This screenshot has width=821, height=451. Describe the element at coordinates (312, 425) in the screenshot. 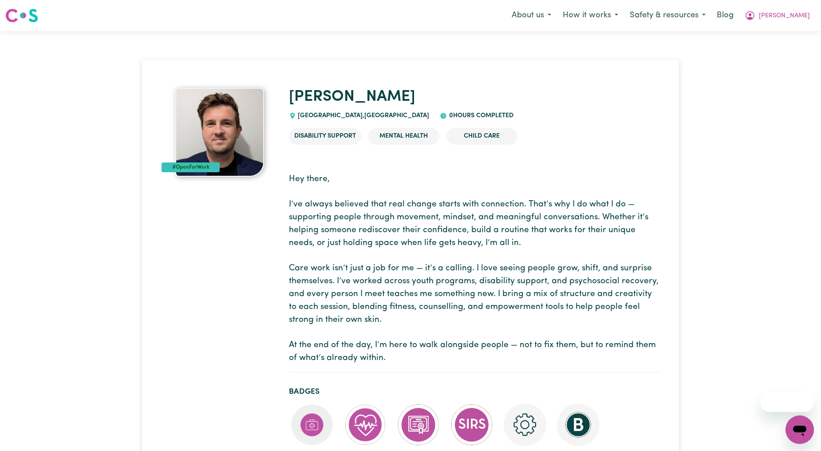

I see `img: Care and support worker has completed First Aid Certification` at that location.